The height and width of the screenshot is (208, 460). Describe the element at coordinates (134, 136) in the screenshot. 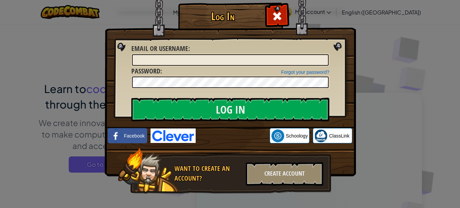

I see `span: Facebook` at that location.